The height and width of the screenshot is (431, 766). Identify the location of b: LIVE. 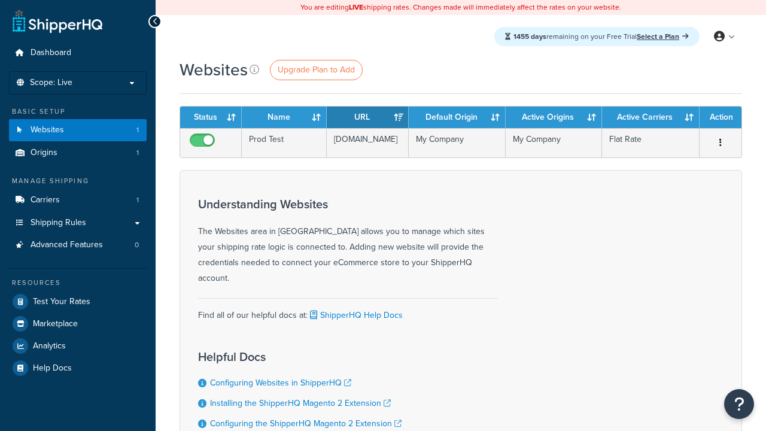
(356, 7).